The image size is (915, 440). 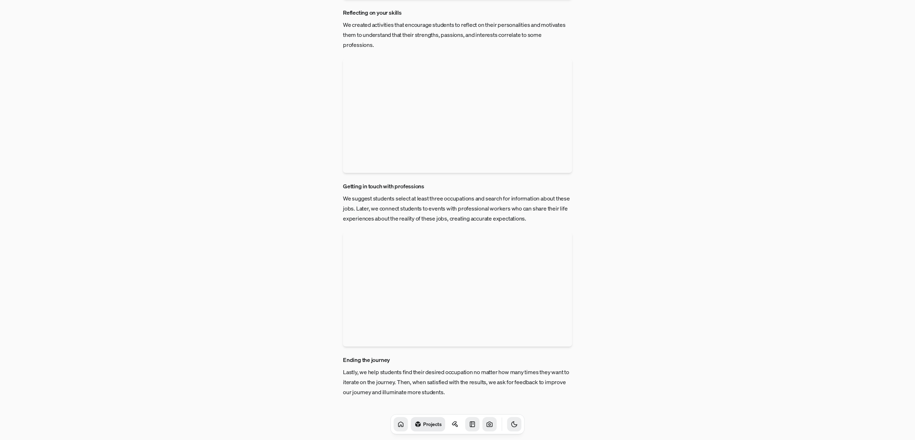 What do you see at coordinates (514, 424) in the screenshot?
I see `button: Toggle Theme` at bounding box center [514, 424].